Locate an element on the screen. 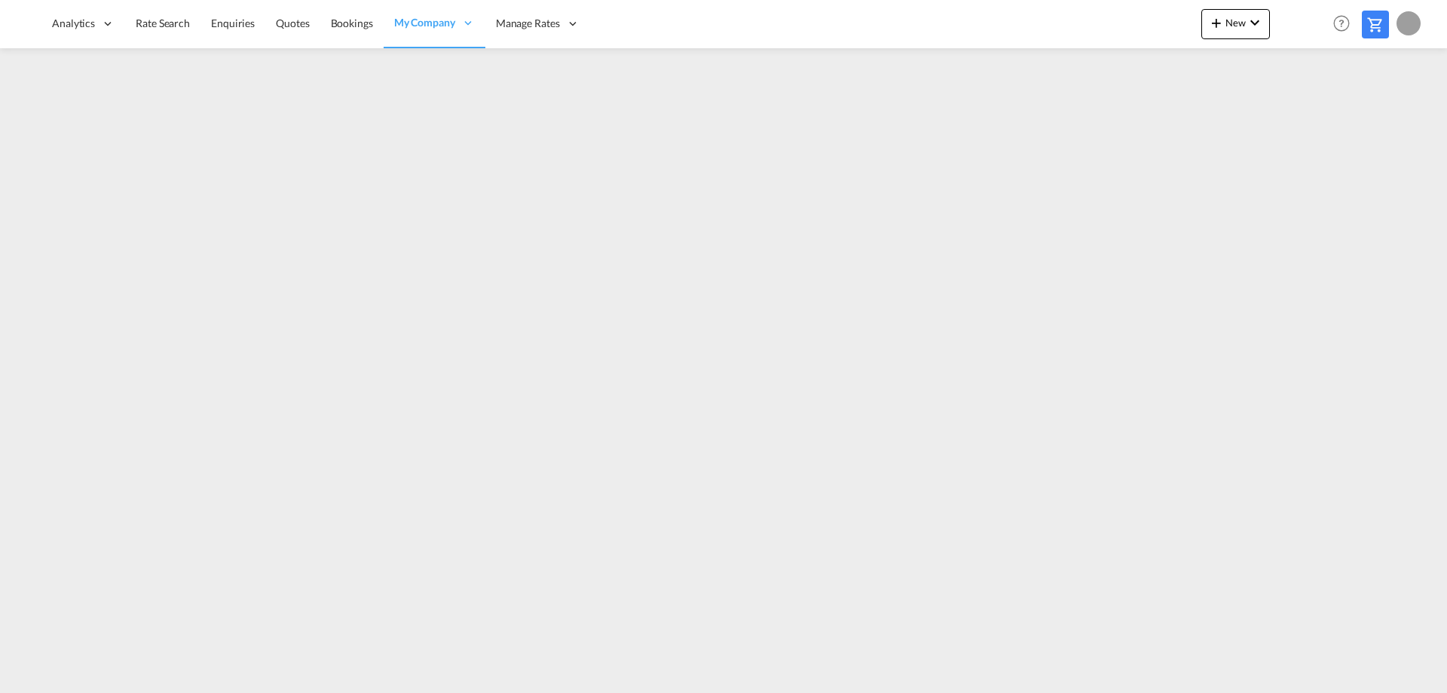  span: My Company is located at coordinates (424, 23).